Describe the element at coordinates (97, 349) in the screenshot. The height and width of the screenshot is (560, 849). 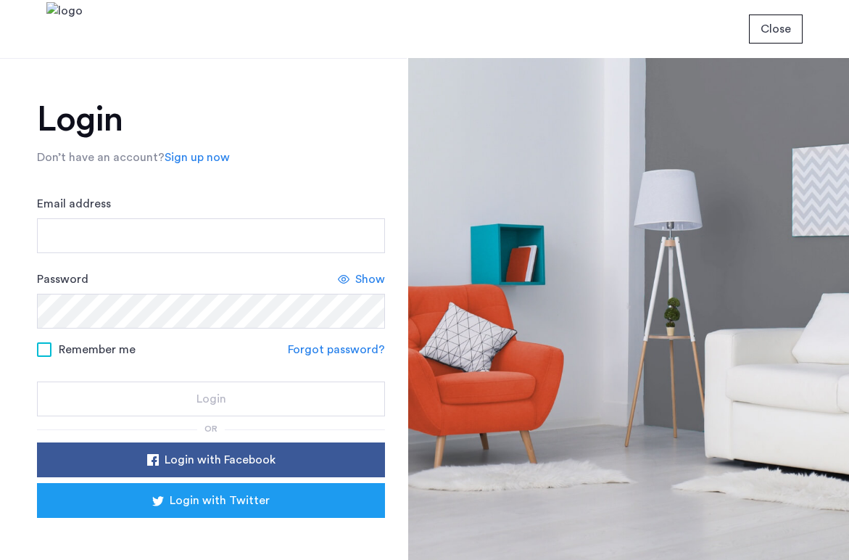
I see `span: Remember me` at that location.